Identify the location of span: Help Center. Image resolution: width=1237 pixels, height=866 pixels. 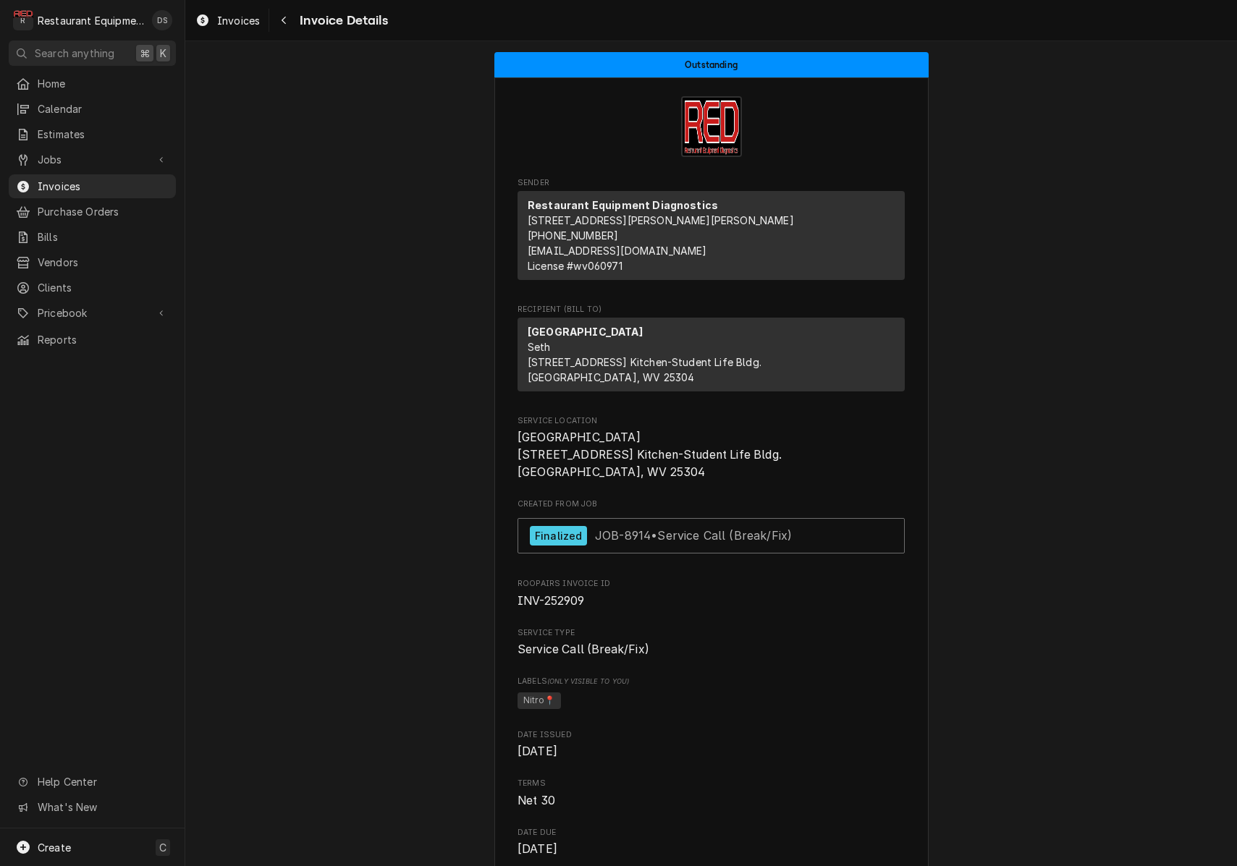
(102, 781).